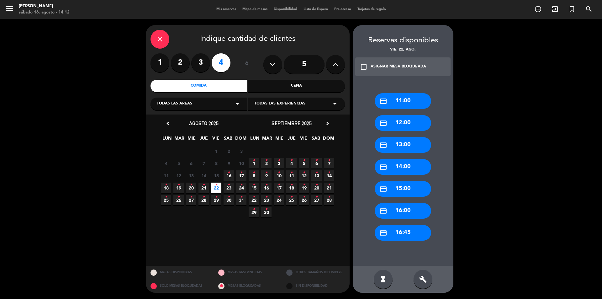  Describe the element at coordinates (166, 200) in the screenshot. I see `span: 25` at that location.